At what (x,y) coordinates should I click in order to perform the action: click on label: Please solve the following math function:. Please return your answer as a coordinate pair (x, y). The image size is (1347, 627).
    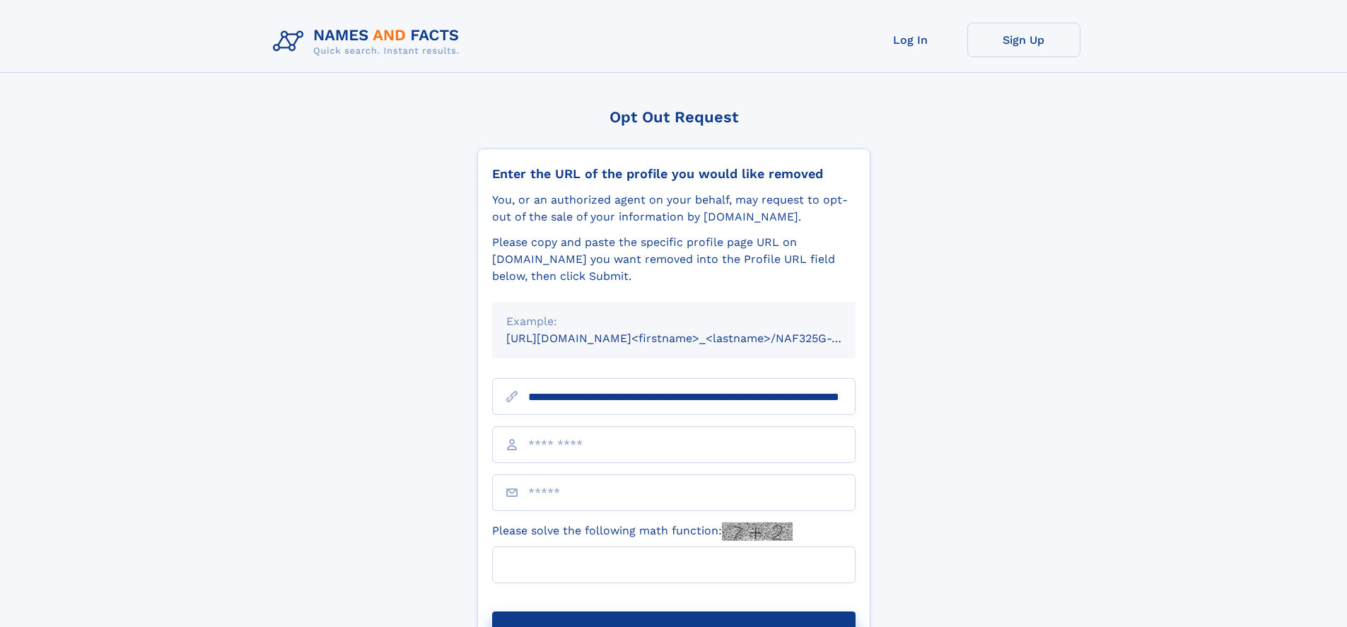
    Looking at the image, I should click on (642, 532).